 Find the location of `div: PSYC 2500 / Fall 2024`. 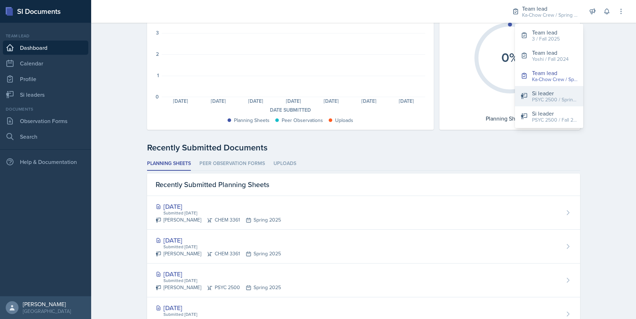

div: PSYC 2500 / Fall 2024 is located at coordinates (555, 120).